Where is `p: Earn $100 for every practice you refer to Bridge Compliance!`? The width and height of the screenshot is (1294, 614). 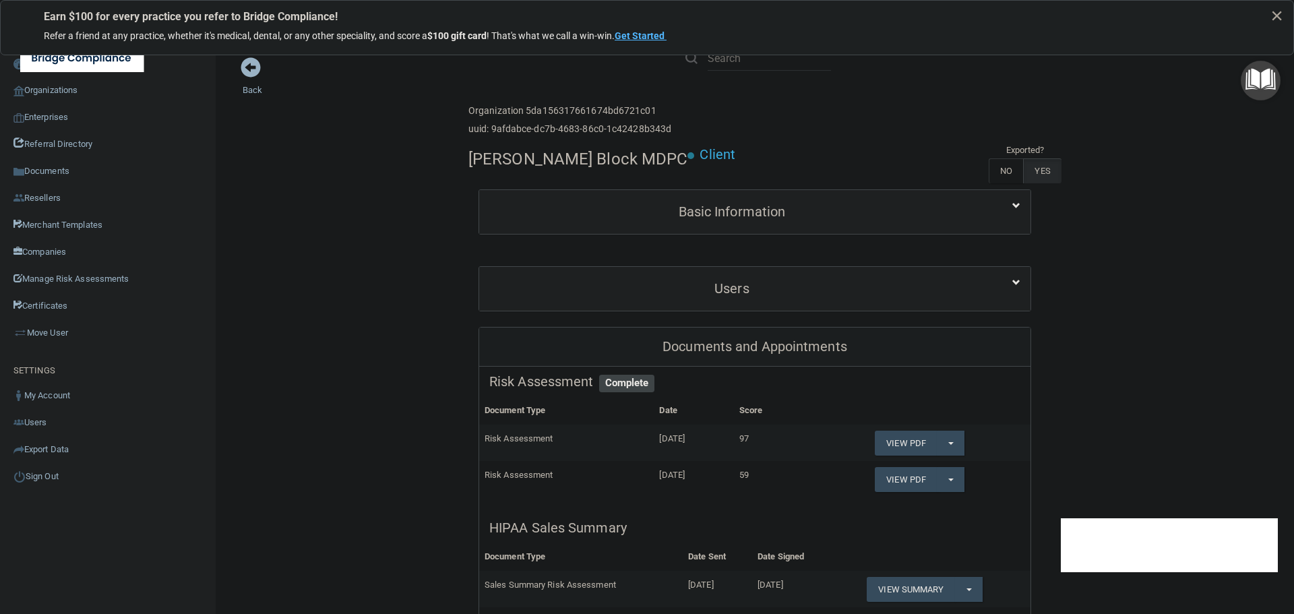
p: Earn $100 for every practice you refer to Bridge Compliance! is located at coordinates (647, 16).